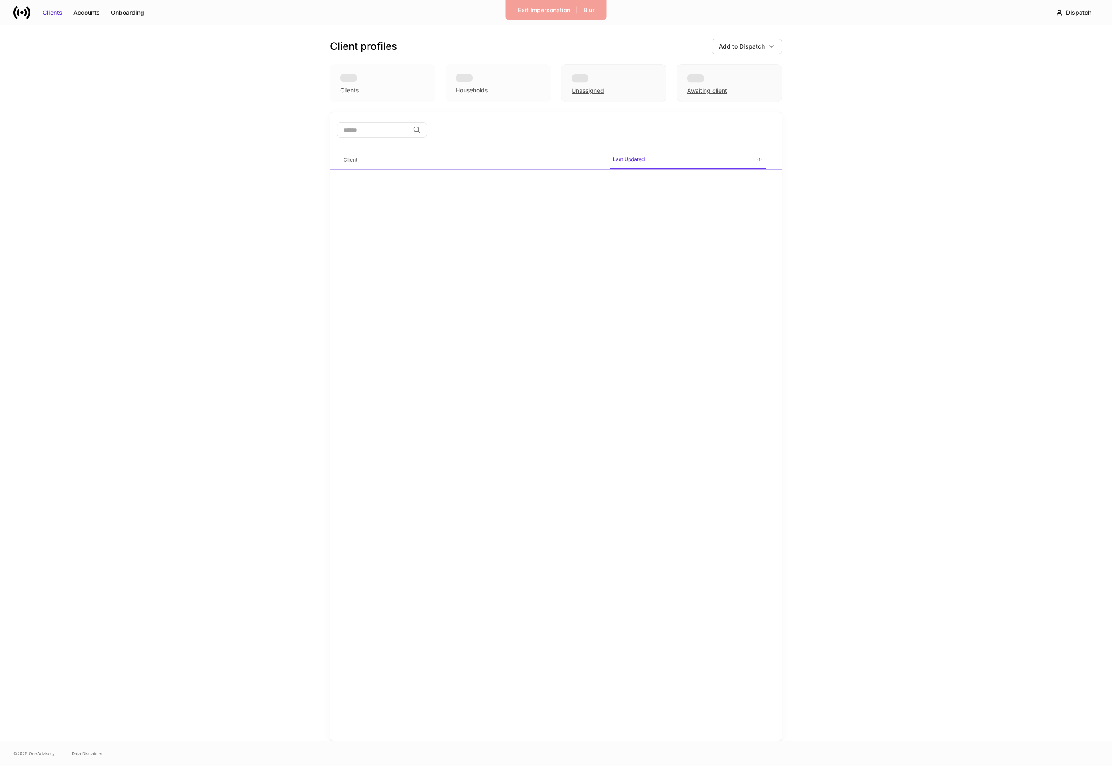 This screenshot has height=766, width=1112. What do you see at coordinates (34, 753) in the screenshot?
I see `span: © 2025 OneAdvisory` at bounding box center [34, 753].